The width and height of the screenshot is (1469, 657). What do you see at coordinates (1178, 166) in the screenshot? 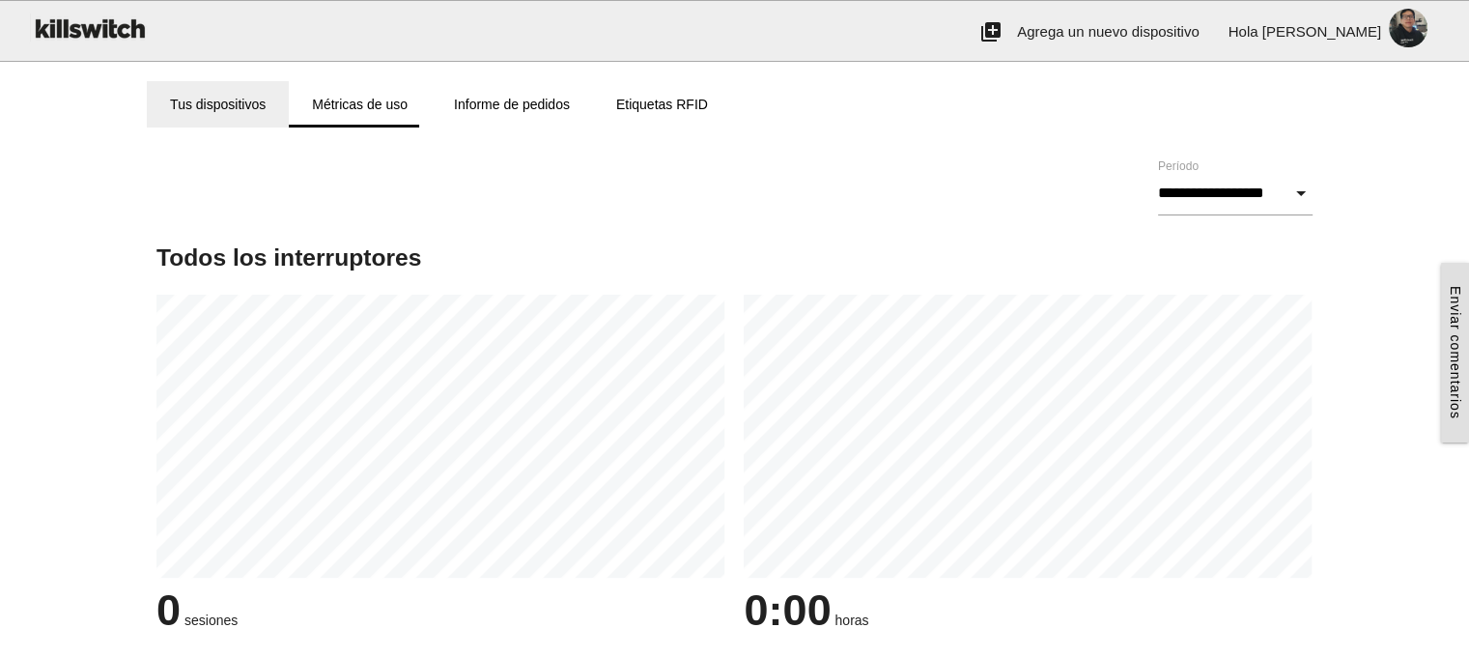
I see `label: Período` at bounding box center [1178, 166].